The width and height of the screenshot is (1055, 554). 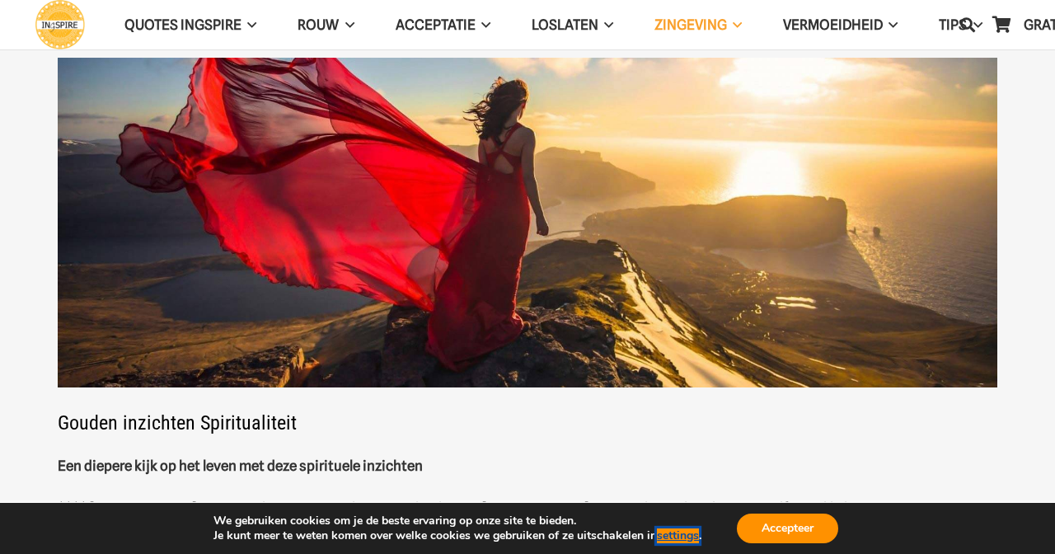 What do you see at coordinates (953, 25) in the screenshot?
I see `span: TIPS` at bounding box center [953, 25].